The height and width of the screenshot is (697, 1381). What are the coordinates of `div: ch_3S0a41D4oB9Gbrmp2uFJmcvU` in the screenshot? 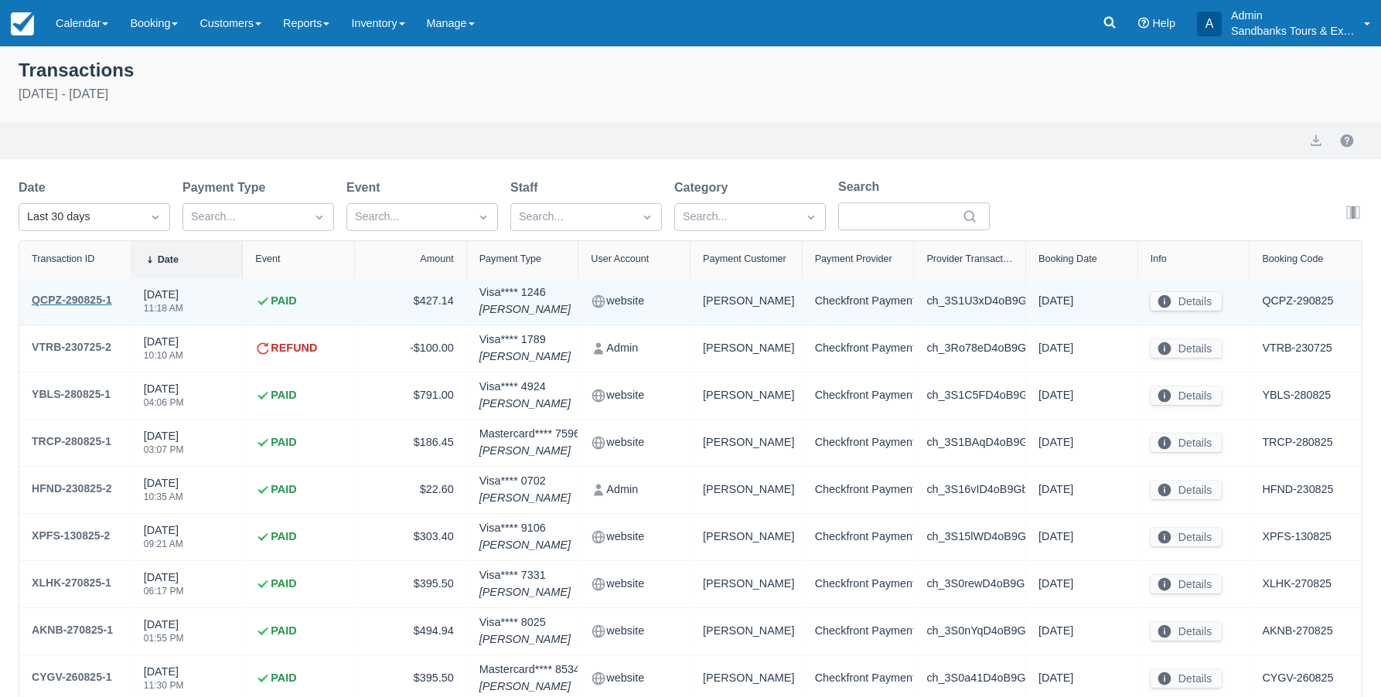 It's located at (969, 679).